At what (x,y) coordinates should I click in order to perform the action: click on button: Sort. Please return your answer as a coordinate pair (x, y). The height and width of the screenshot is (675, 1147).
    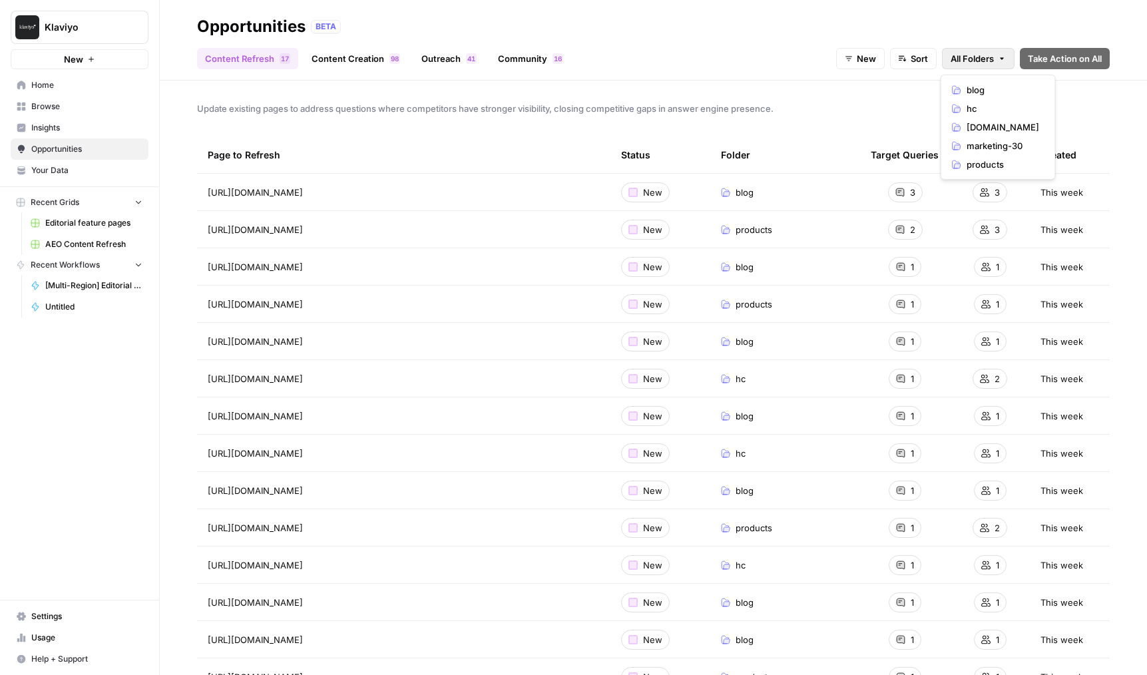
    Looking at the image, I should click on (913, 59).